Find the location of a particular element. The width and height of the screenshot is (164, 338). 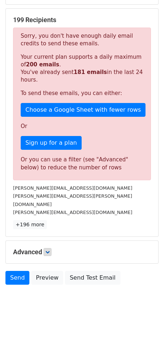

p: Your current plan supports a daily maximum of . You've already sent in the last 24 hours. is located at coordinates (82, 69).